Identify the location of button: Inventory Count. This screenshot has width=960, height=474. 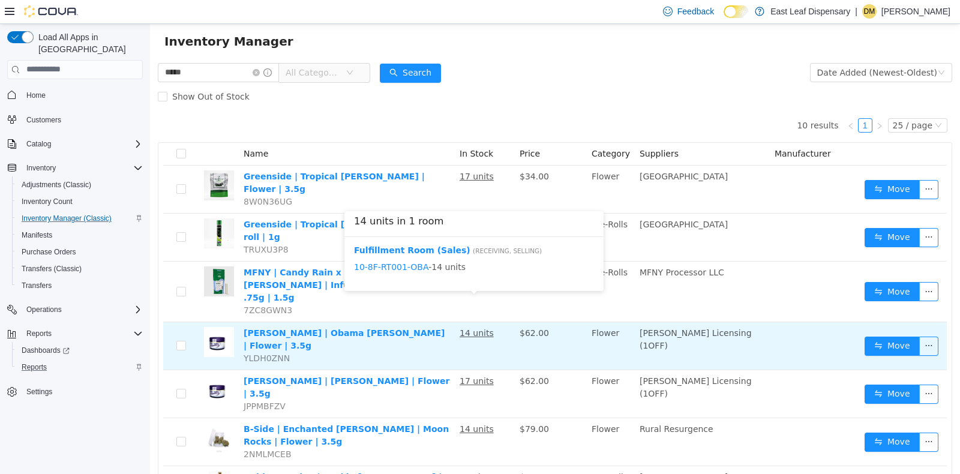
(80, 202).